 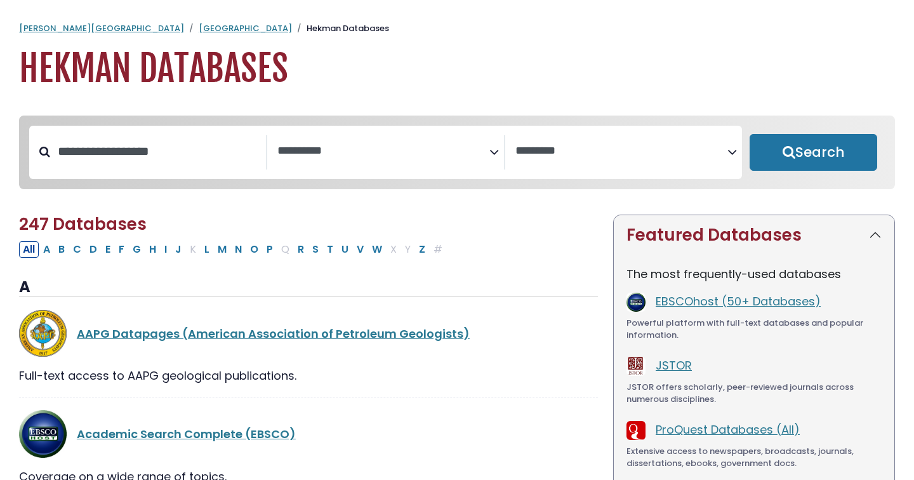 What do you see at coordinates (754, 273) in the screenshot?
I see `p: The most frequently-used databases` at bounding box center [754, 273].